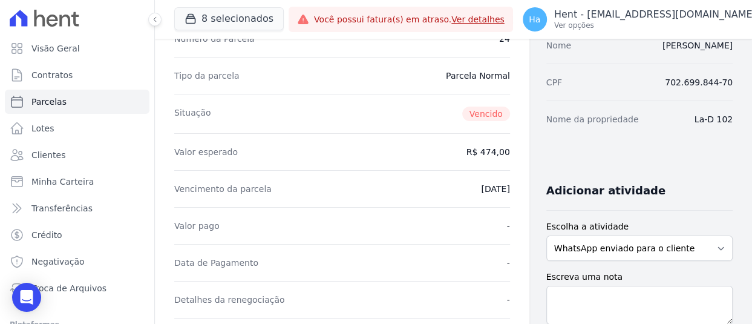 The width and height of the screenshot is (752, 324). I want to click on dd: R$ 474,00, so click(488, 152).